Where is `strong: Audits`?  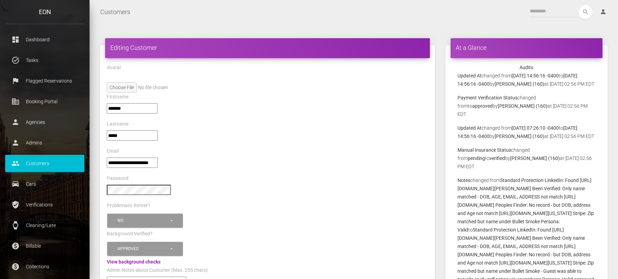 strong: Audits is located at coordinates (526, 68).